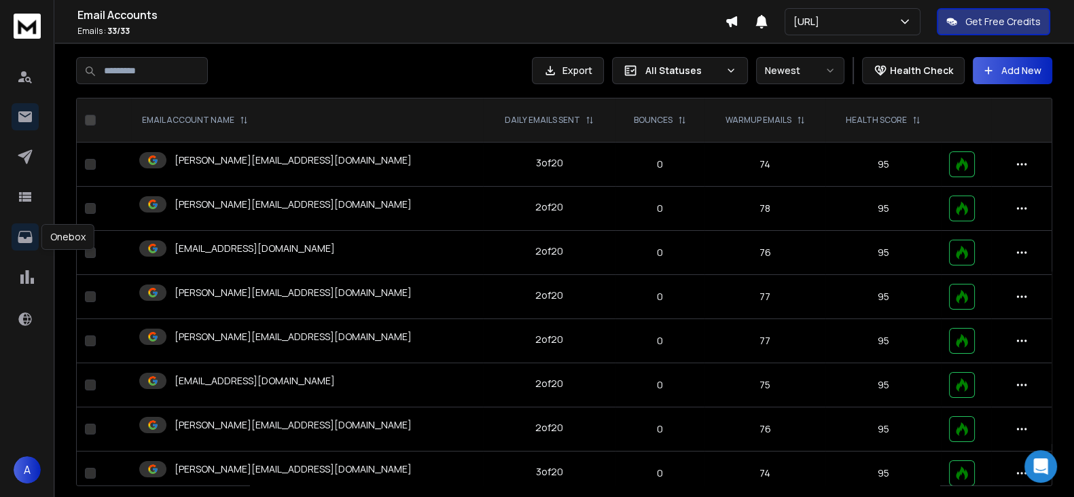 Image resolution: width=1074 pixels, height=497 pixels. What do you see at coordinates (800, 71) in the screenshot?
I see `button: Newest` at bounding box center [800, 71].